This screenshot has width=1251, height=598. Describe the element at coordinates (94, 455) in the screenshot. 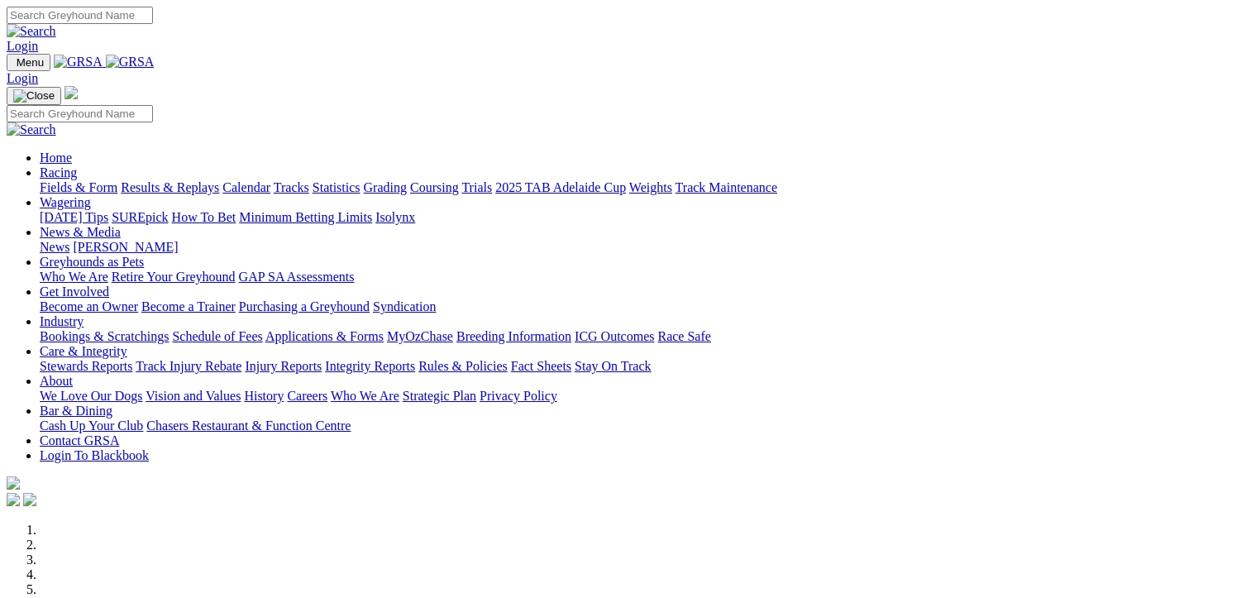

I see `a: Login To Blackbook` at that location.